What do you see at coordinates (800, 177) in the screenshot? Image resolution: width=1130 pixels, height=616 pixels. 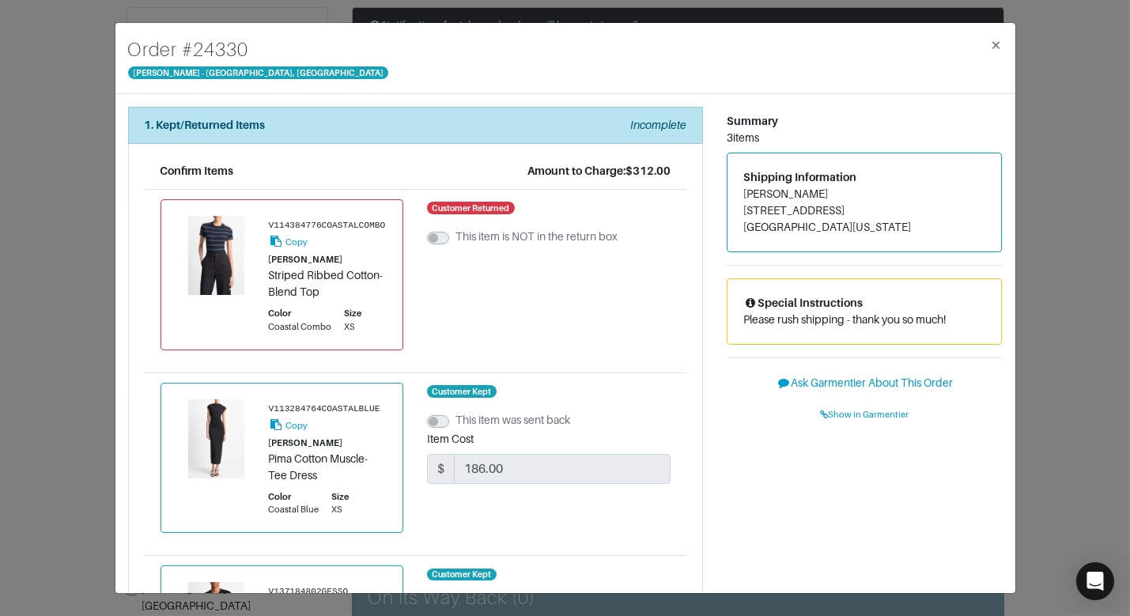 I see `span: Shipping Information` at bounding box center [800, 177].